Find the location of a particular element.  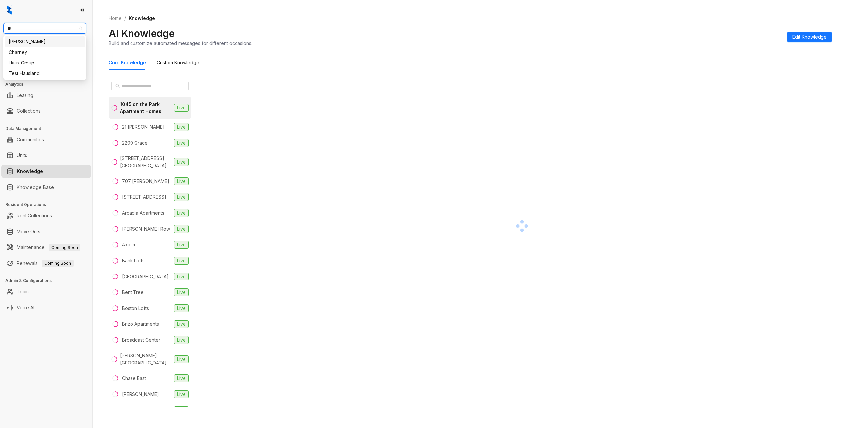

div: Build and customize automated messages for different occasions. is located at coordinates (180, 43).